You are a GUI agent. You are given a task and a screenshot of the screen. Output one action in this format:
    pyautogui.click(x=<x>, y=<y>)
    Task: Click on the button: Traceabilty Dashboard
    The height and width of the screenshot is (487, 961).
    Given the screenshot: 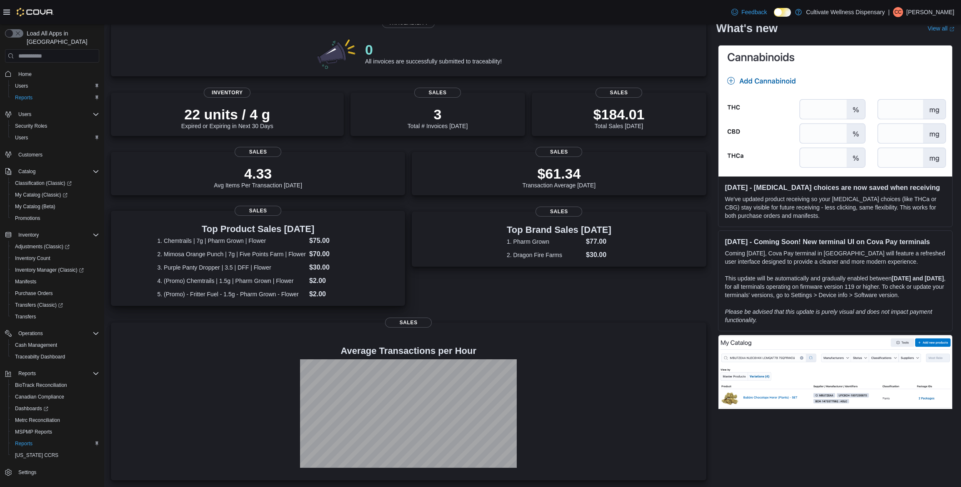 What is the action you would take?
    pyautogui.click(x=55, y=356)
    